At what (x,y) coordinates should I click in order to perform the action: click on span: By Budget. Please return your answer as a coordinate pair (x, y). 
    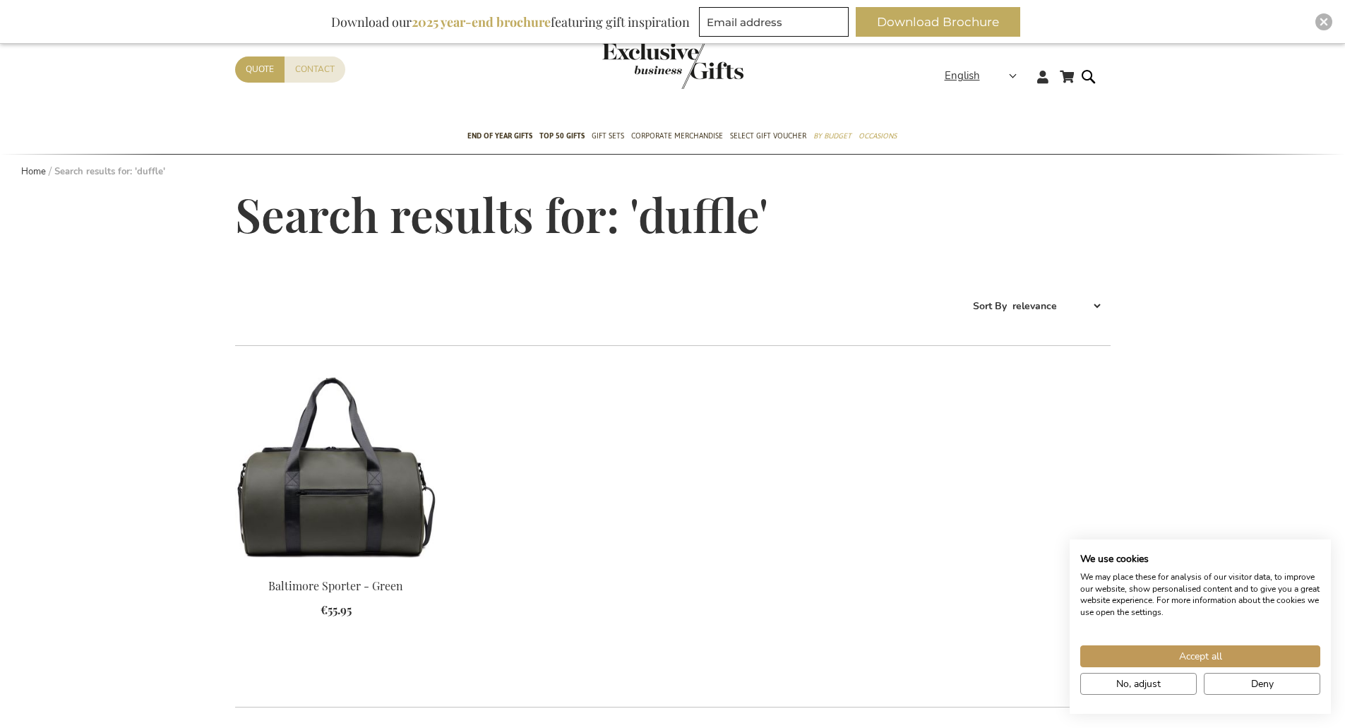
    Looking at the image, I should click on (832, 136).